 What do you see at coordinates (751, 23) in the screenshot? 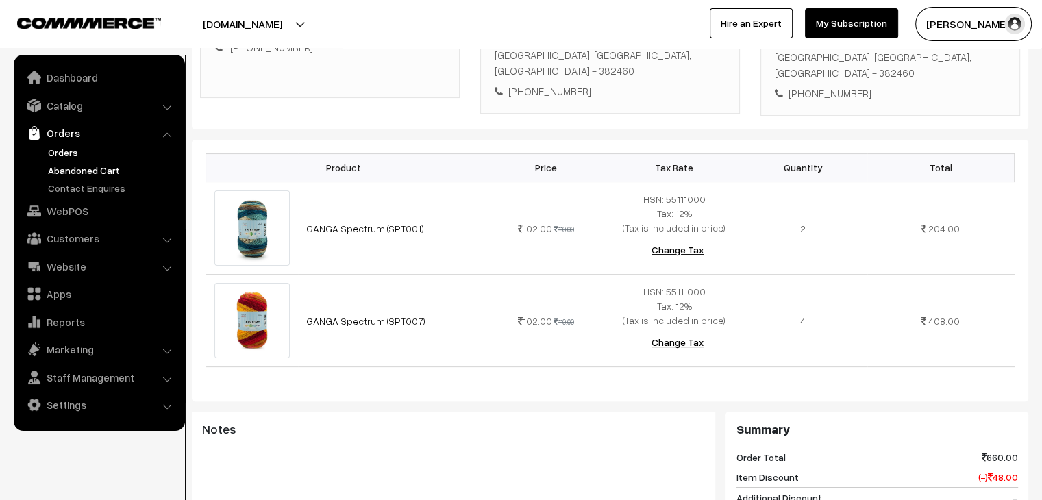
I see `a: Hire an Expert` at bounding box center [751, 23].